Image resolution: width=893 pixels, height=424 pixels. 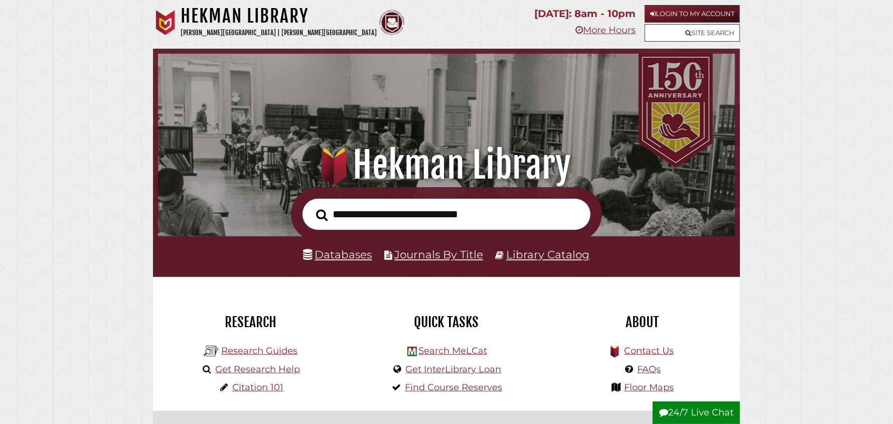 What do you see at coordinates (452, 351) in the screenshot?
I see `a: Search MeLCat` at bounding box center [452, 351].